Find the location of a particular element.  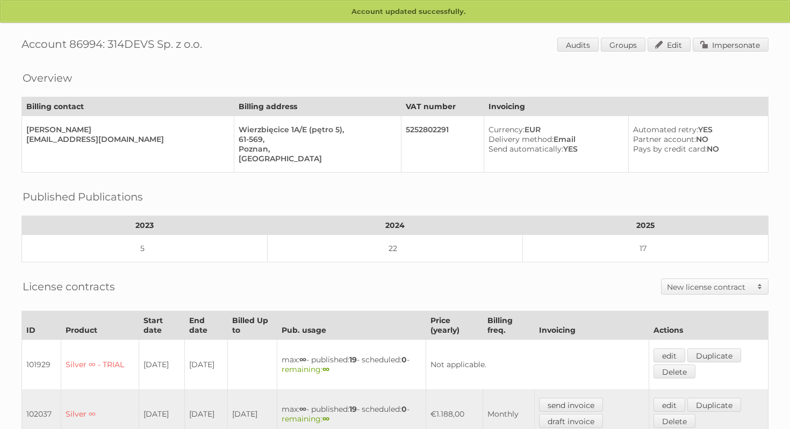

span: Pays by credit card: is located at coordinates (669, 149).